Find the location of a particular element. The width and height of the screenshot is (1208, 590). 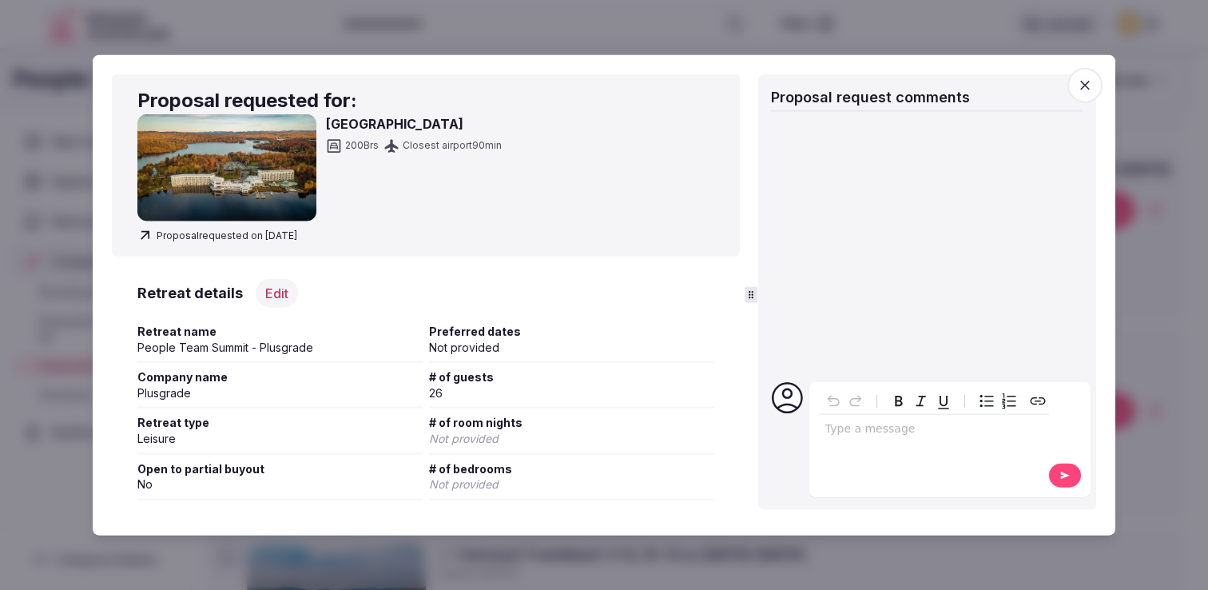

span: 200 Brs is located at coordinates (362, 145).